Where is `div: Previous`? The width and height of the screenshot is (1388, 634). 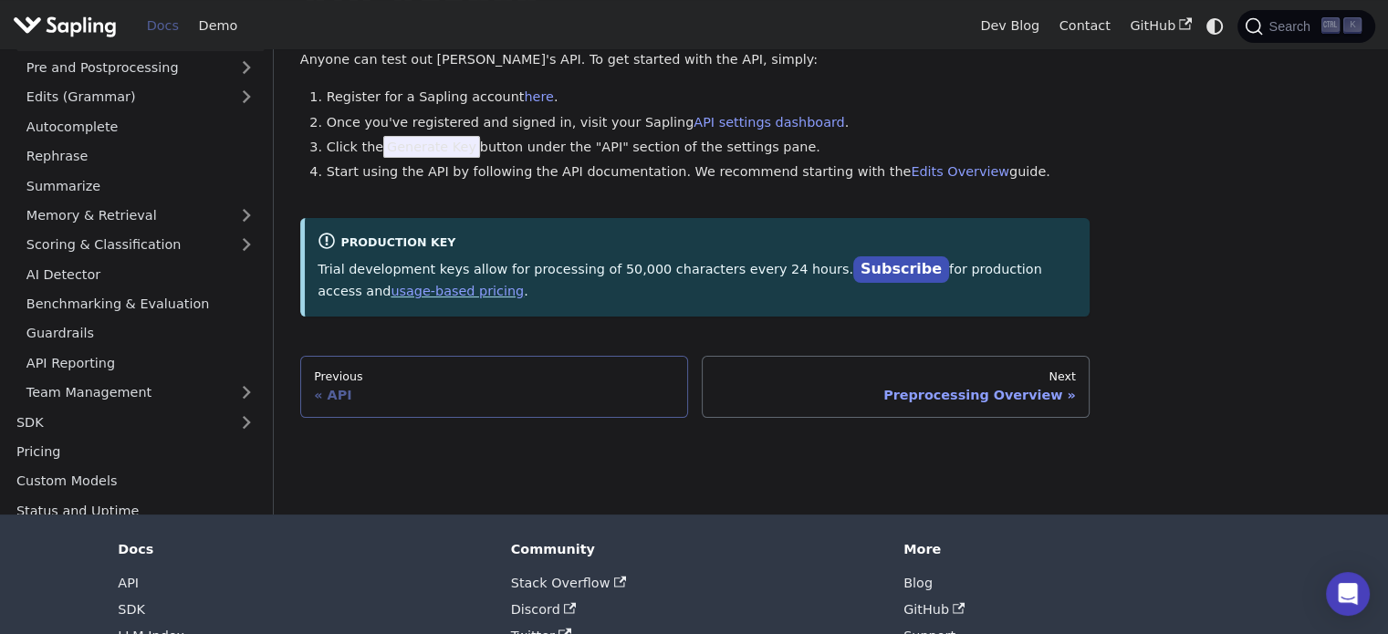 div: Previous is located at coordinates (494, 377).